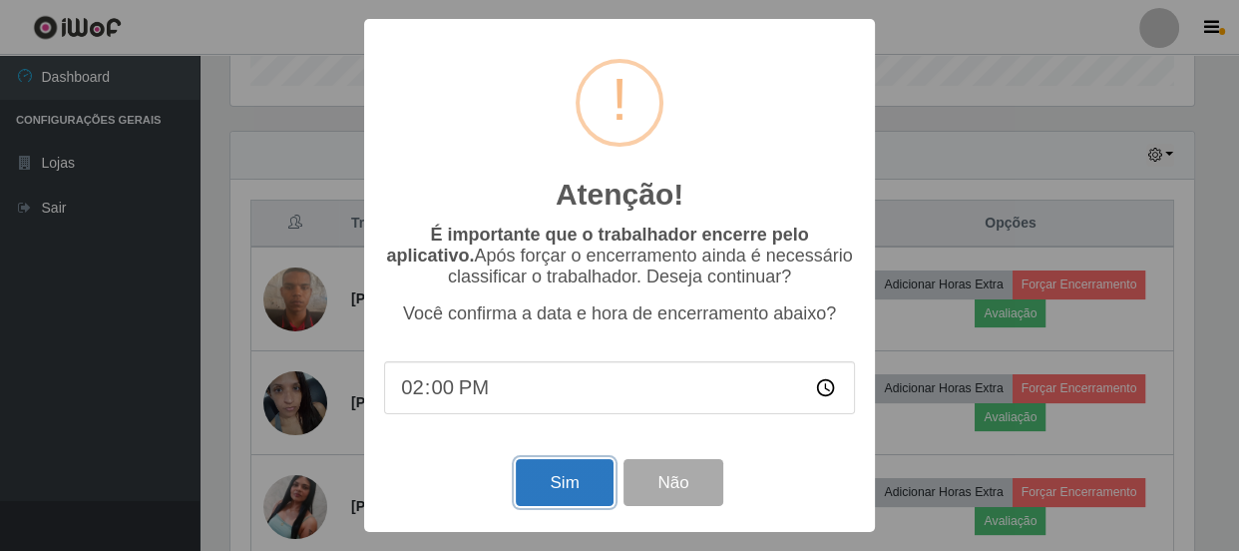  I want to click on p: Após forçar o encerramento ainda é necessário classificar o trabalhador. Deseja continuar?, so click(619, 255).